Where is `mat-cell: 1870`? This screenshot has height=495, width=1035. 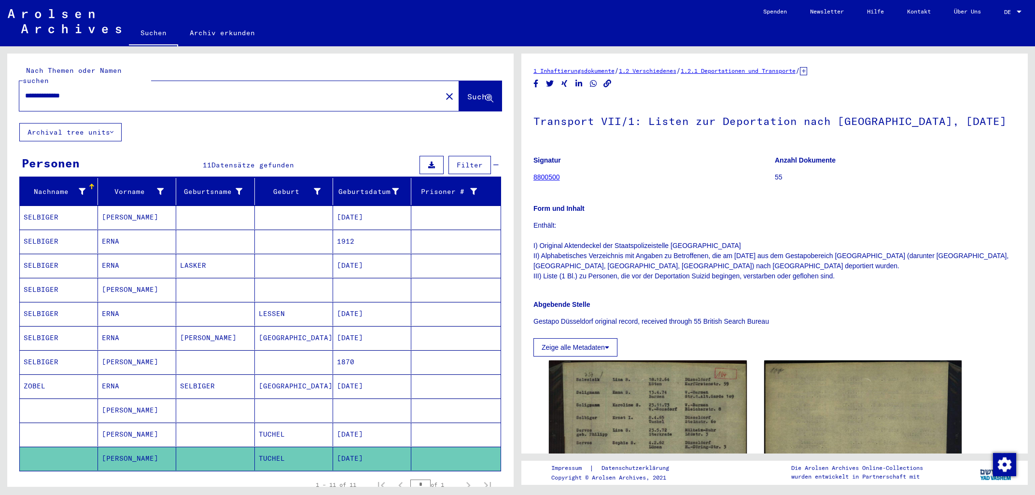
mat-cell: 1870 is located at coordinates (372, 362).